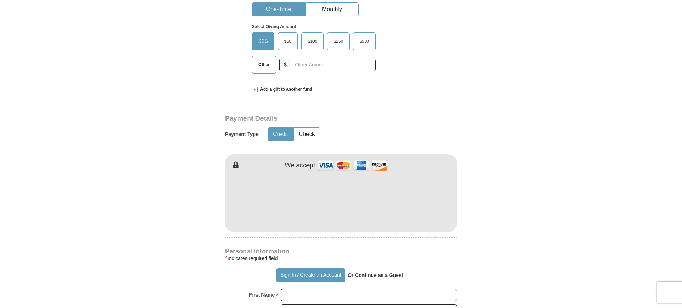 Image resolution: width=682 pixels, height=308 pixels. Describe the element at coordinates (364, 41) in the screenshot. I see `span: $500` at that location.